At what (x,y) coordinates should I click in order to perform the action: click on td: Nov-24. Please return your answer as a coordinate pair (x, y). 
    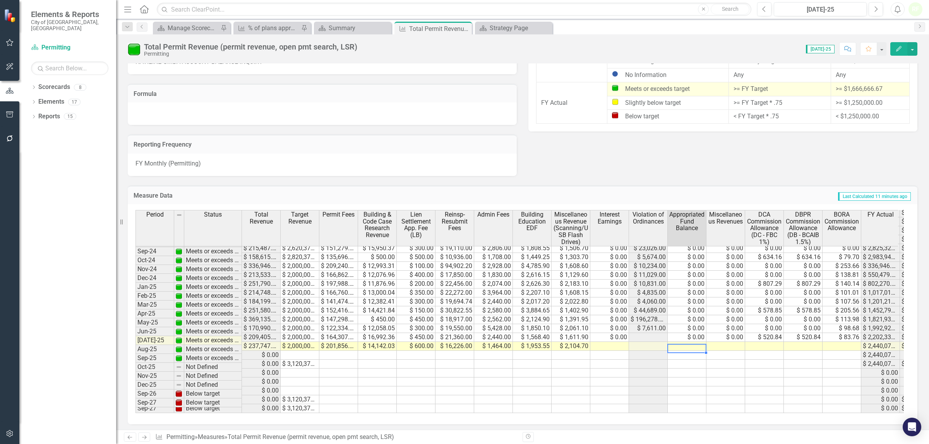
    Looking at the image, I should click on (155, 269).